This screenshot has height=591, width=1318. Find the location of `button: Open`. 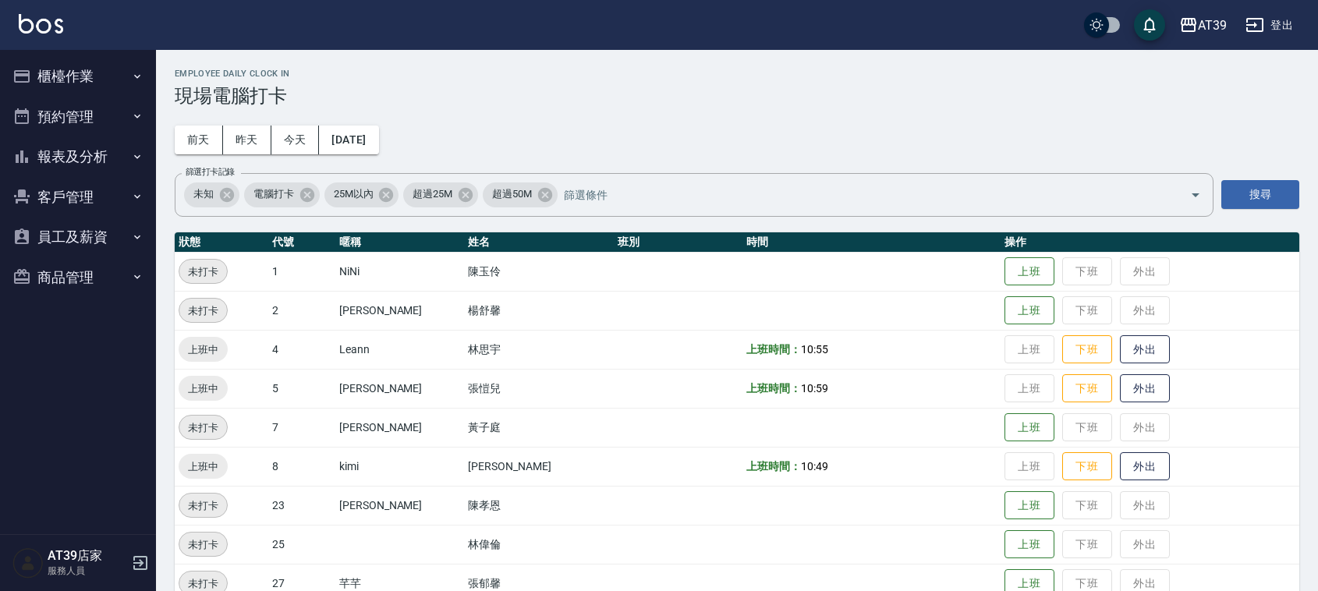

button: Open is located at coordinates (1195, 195).